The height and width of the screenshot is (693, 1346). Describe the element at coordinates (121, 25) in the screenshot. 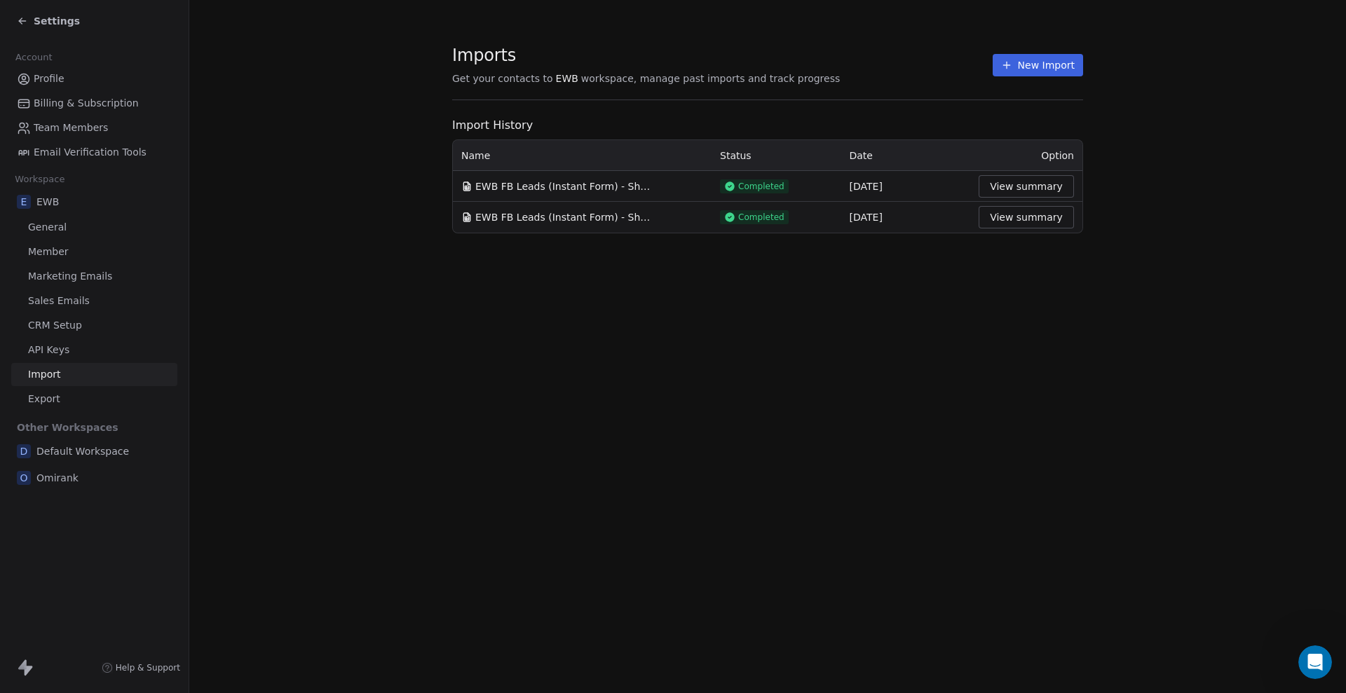

I see `p: The team can also help` at that location.